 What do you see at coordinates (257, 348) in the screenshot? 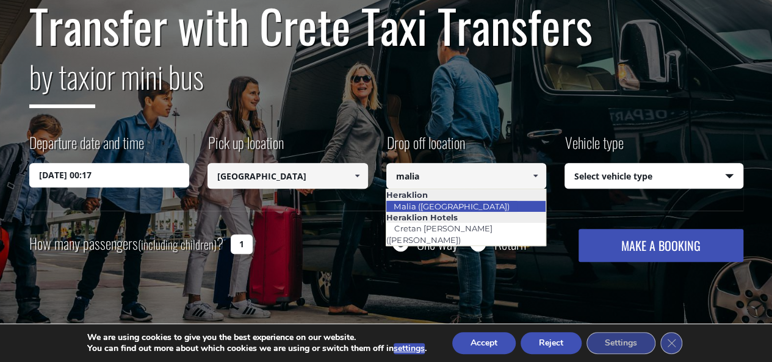
I see `p: You can find out more about which cookies we are using or switch them off in .` at bounding box center [257, 348].